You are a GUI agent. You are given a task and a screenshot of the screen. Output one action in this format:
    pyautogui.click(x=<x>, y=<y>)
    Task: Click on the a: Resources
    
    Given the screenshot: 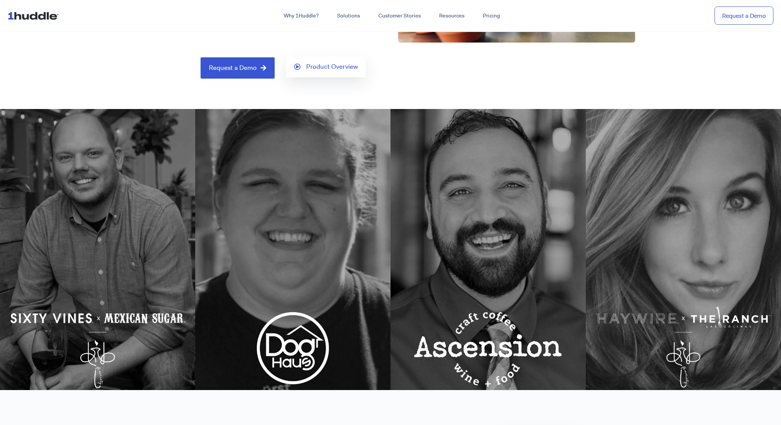 What is the action you would take?
    pyautogui.click(x=451, y=16)
    